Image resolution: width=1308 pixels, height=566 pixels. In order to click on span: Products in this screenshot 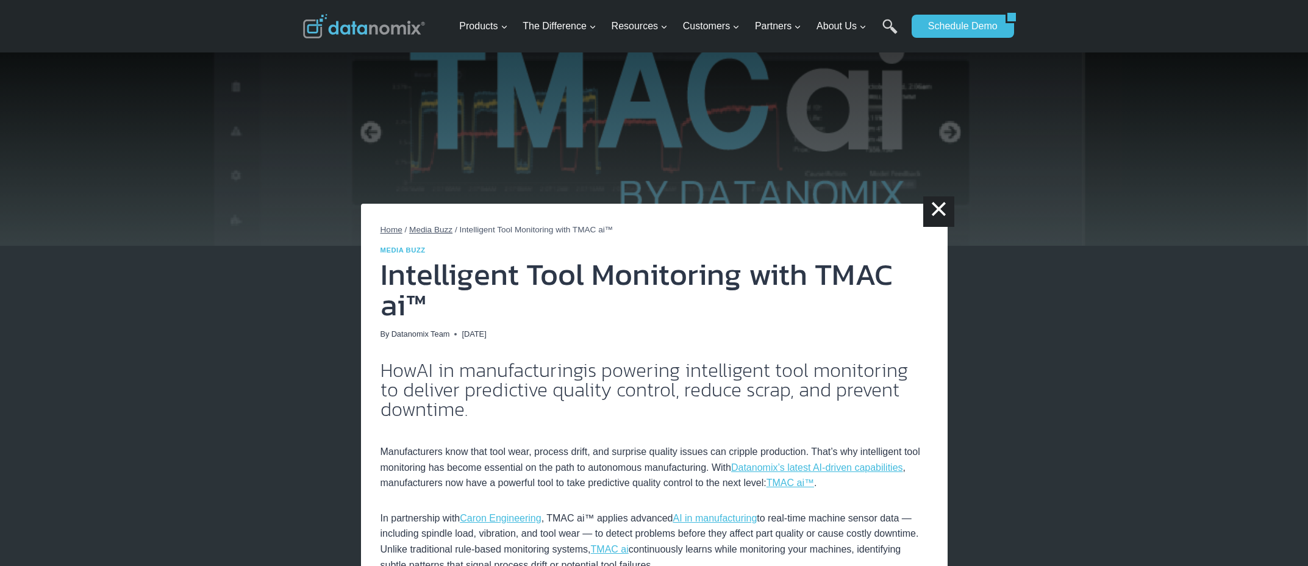, I will do `click(483, 26)`.